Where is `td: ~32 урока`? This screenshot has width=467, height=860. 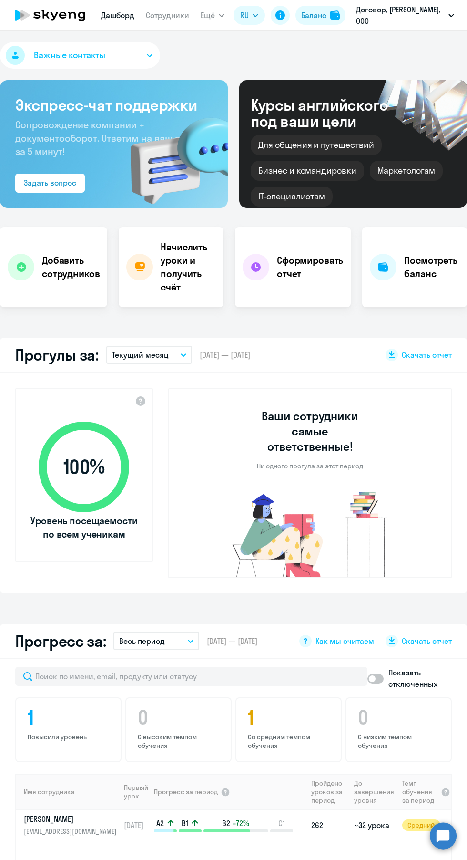
td: ~32 урока is located at coordinates (374, 825).